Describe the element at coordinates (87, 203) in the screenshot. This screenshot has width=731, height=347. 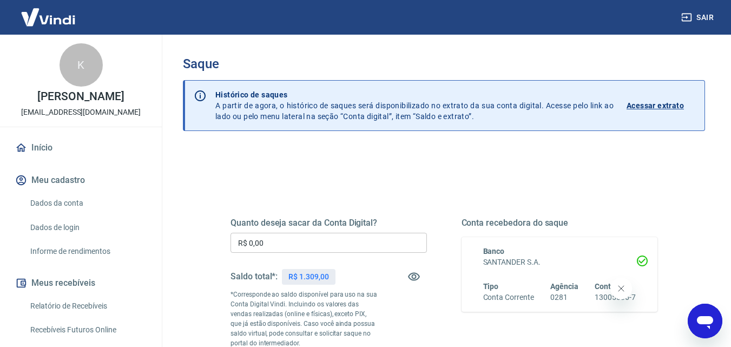
I see `a: Dados da conta` at that location.